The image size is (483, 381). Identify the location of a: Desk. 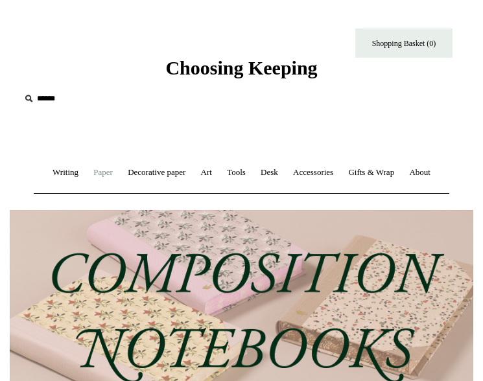
(269, 172).